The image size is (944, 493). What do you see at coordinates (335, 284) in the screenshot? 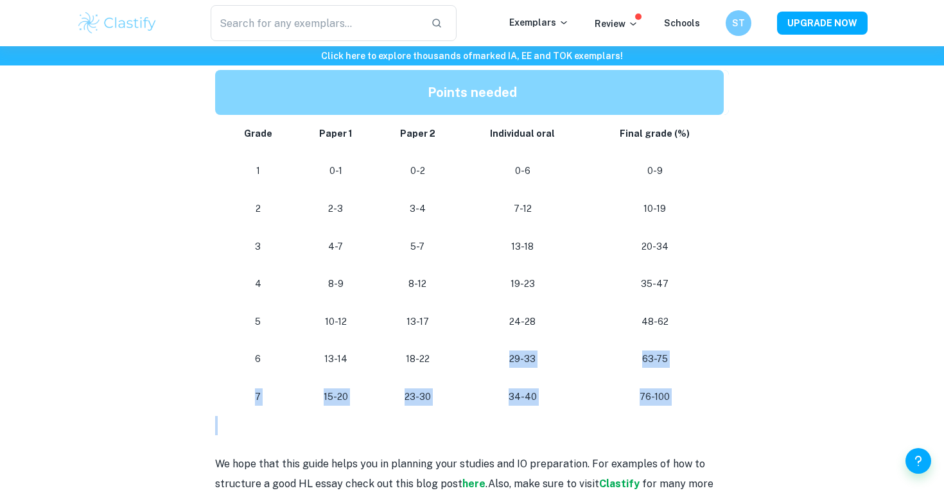
I see `p: 8-9` at bounding box center [335, 284].